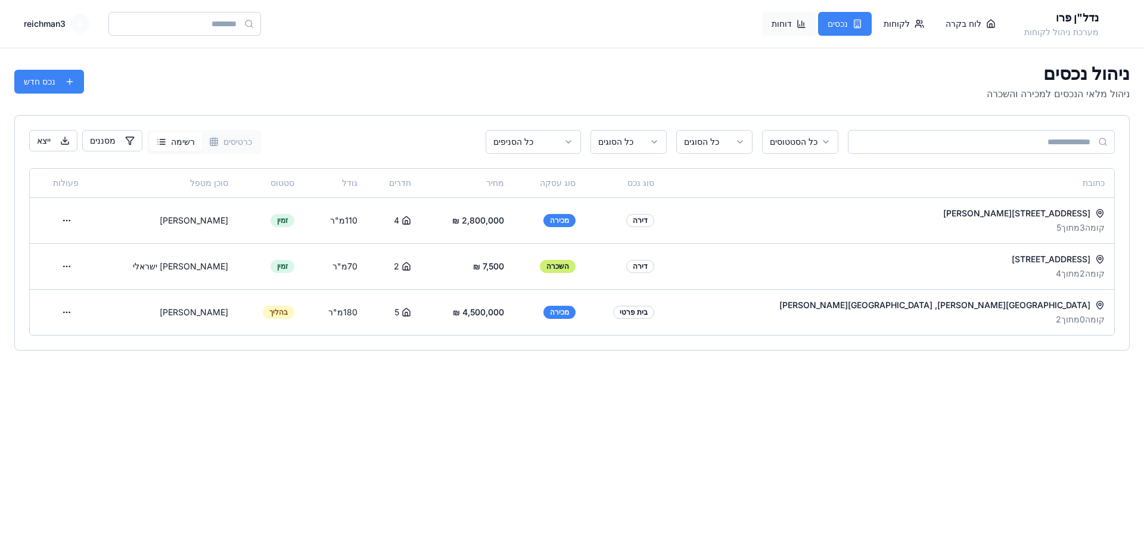  I want to click on button: נכס חדש, so click(49, 82).